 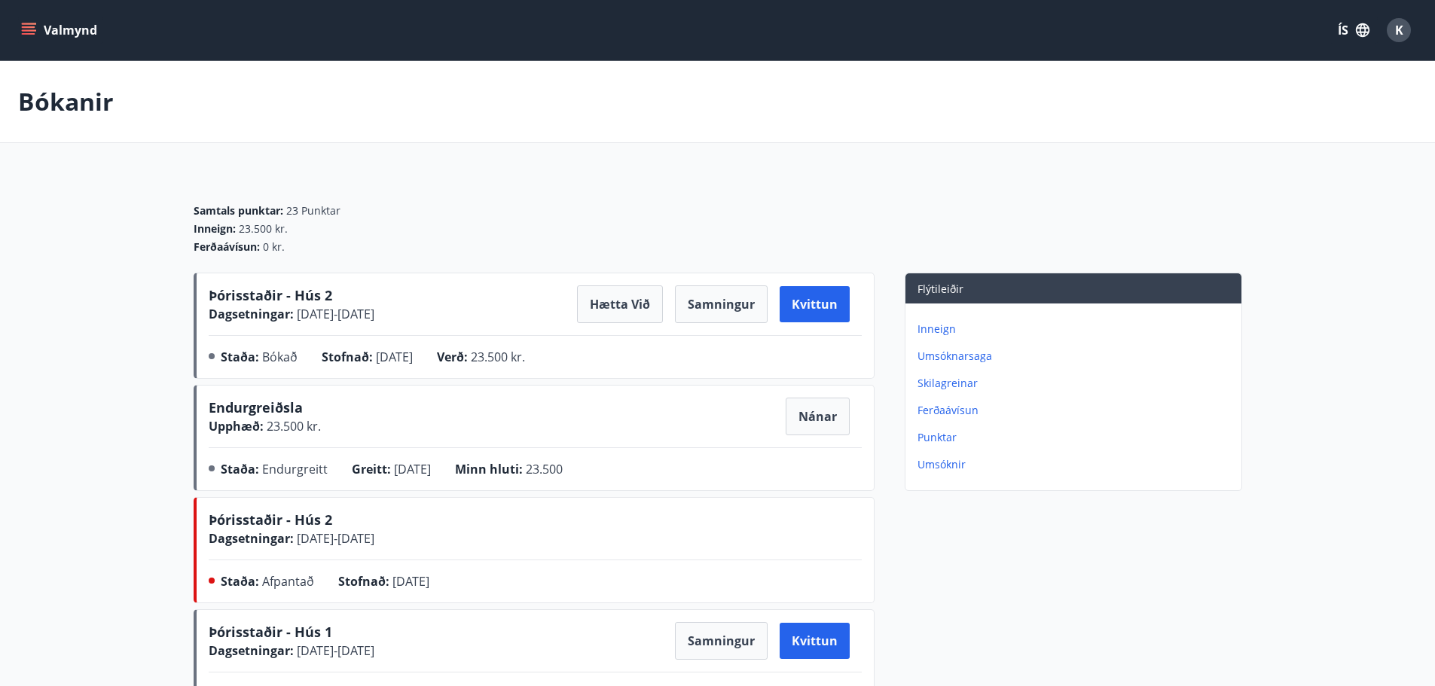 I want to click on span: Endurgreiðsla, so click(x=255, y=411).